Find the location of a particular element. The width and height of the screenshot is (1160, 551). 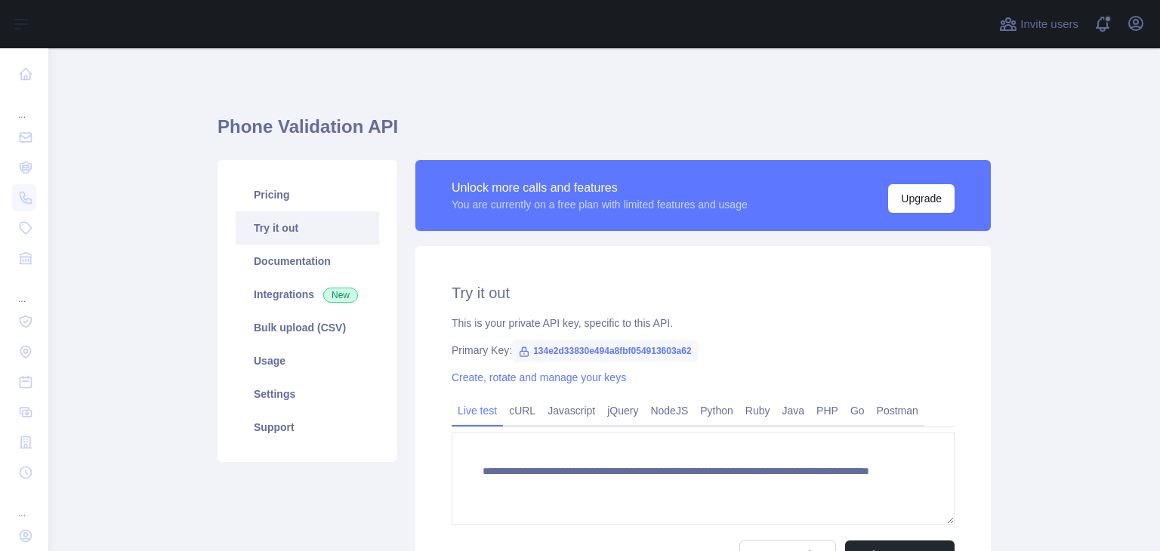

span: 134e2d33830e494a8fbf054913603a62 is located at coordinates (605, 351).